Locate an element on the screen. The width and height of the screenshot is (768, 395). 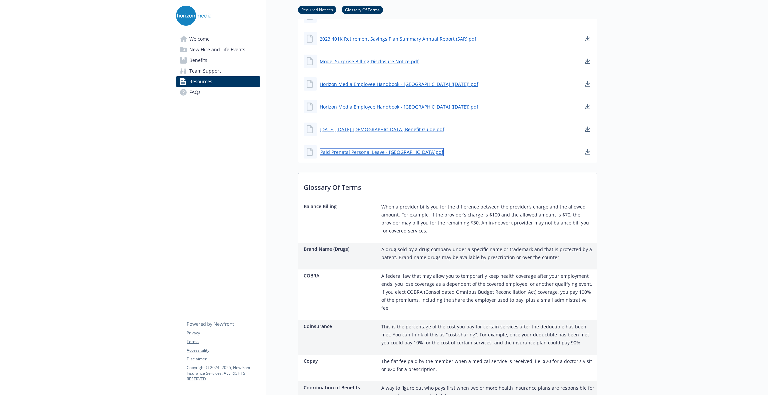
p: A federal law that may allow you to temporarily keep health coverage after your employment ends, ... is located at coordinates (487, 292).